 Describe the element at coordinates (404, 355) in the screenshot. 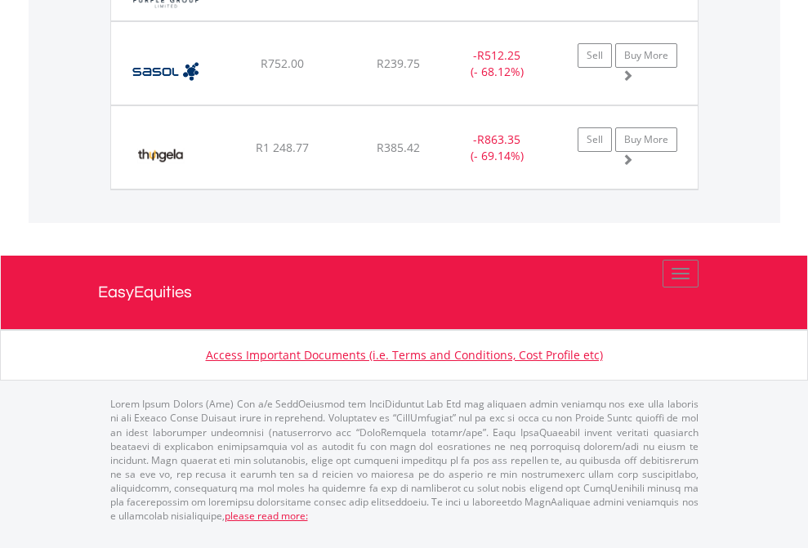

I see `a: Access Important Documents (i.e. Terms and Conditions, Cost Profile etc)` at that location.